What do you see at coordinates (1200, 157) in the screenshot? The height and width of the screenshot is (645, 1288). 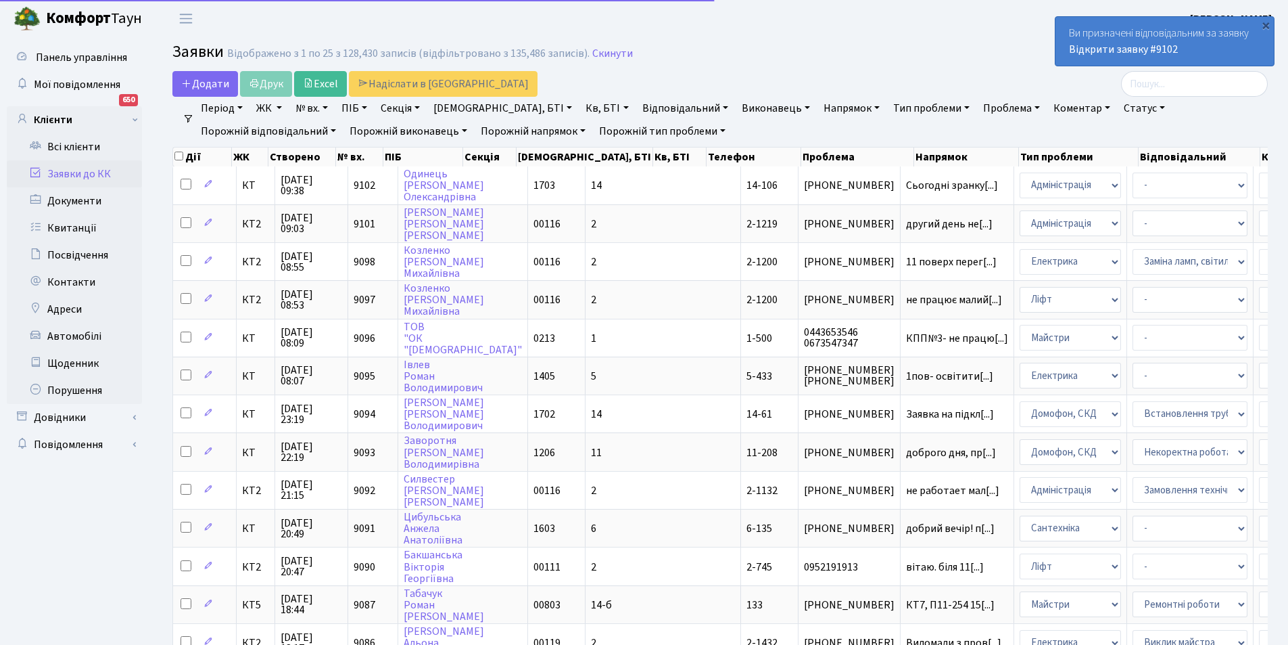 I see `th: Відповідальний` at bounding box center [1200, 157].